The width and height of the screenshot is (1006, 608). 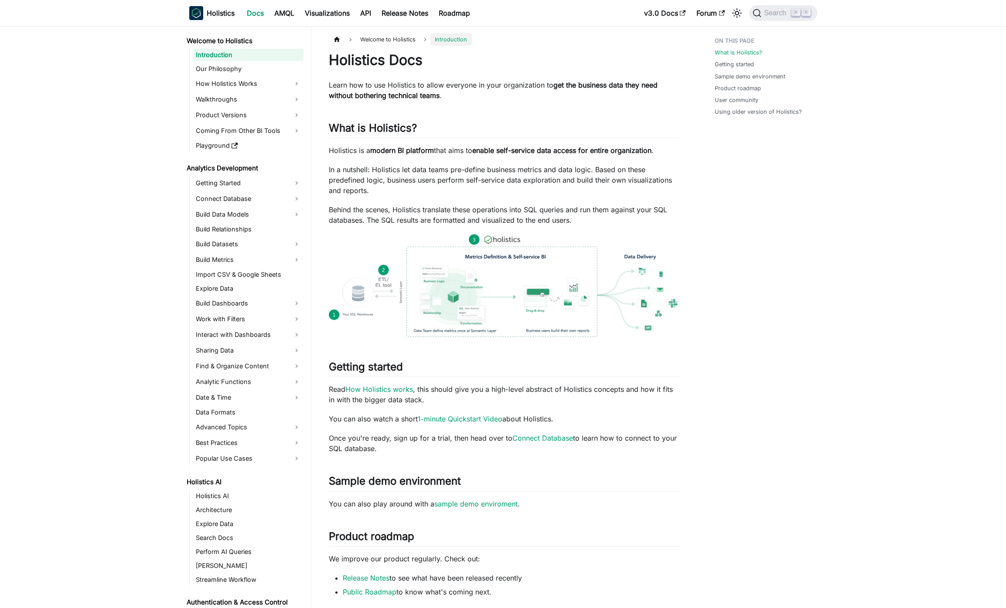 What do you see at coordinates (248, 319) in the screenshot?
I see `a: Work with Filters` at bounding box center [248, 319].